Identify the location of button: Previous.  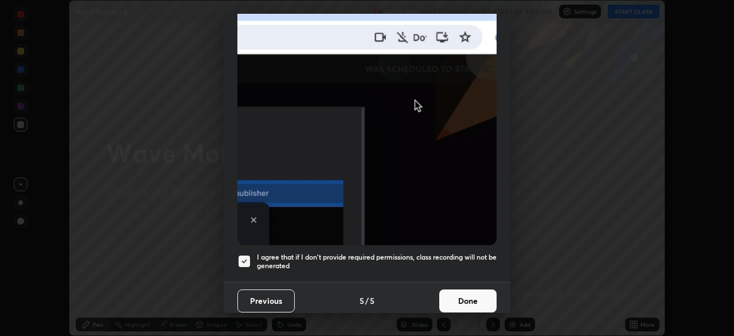
(266, 301).